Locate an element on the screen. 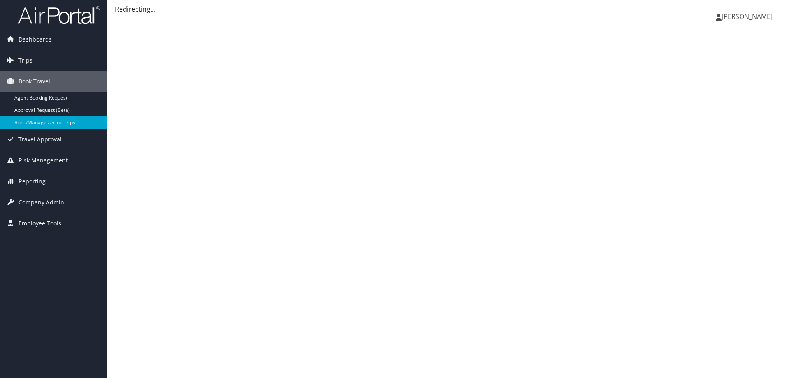  span: Dashboards is located at coordinates (35, 39).